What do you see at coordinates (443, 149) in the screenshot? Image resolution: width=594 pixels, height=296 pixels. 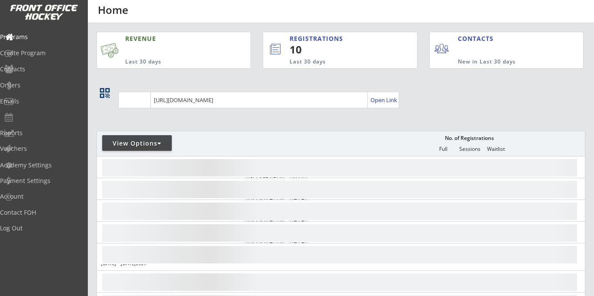 I see `div: Full` at bounding box center [443, 149].